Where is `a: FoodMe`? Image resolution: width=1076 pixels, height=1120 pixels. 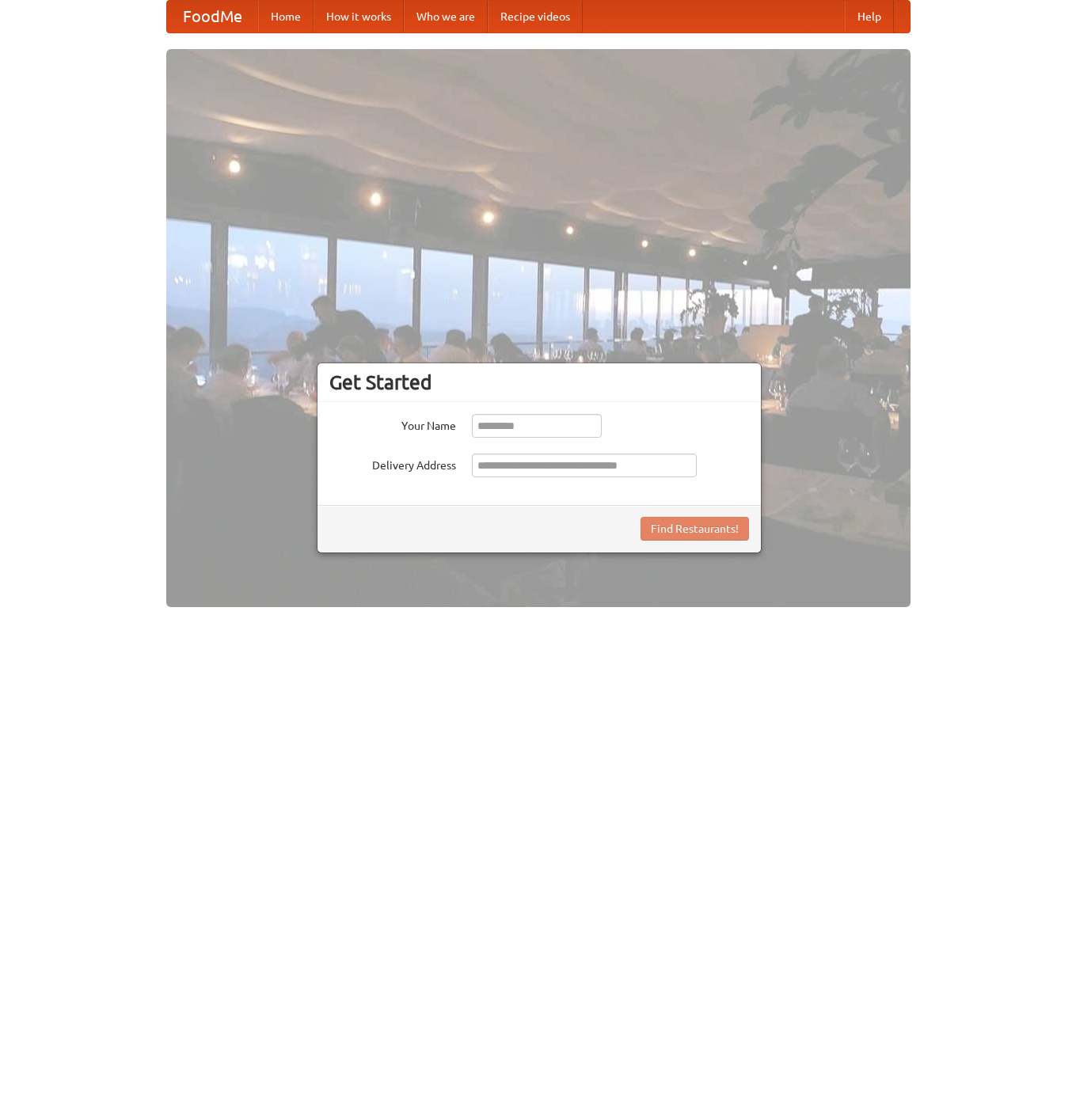
a: FoodMe is located at coordinates (212, 17).